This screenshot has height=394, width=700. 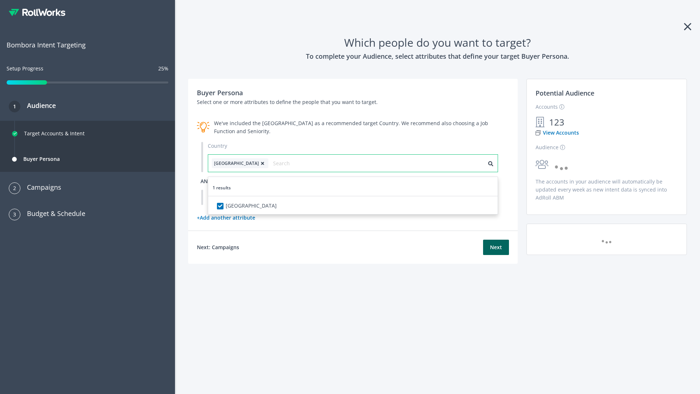 I want to click on h1: Which people do you want to target?, so click(x=437, y=42).